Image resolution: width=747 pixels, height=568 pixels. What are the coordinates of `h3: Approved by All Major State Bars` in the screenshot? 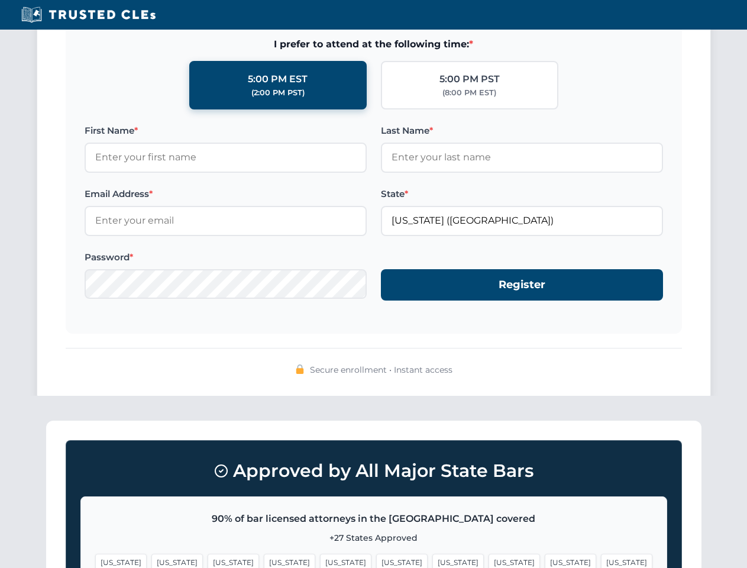 It's located at (374, 471).